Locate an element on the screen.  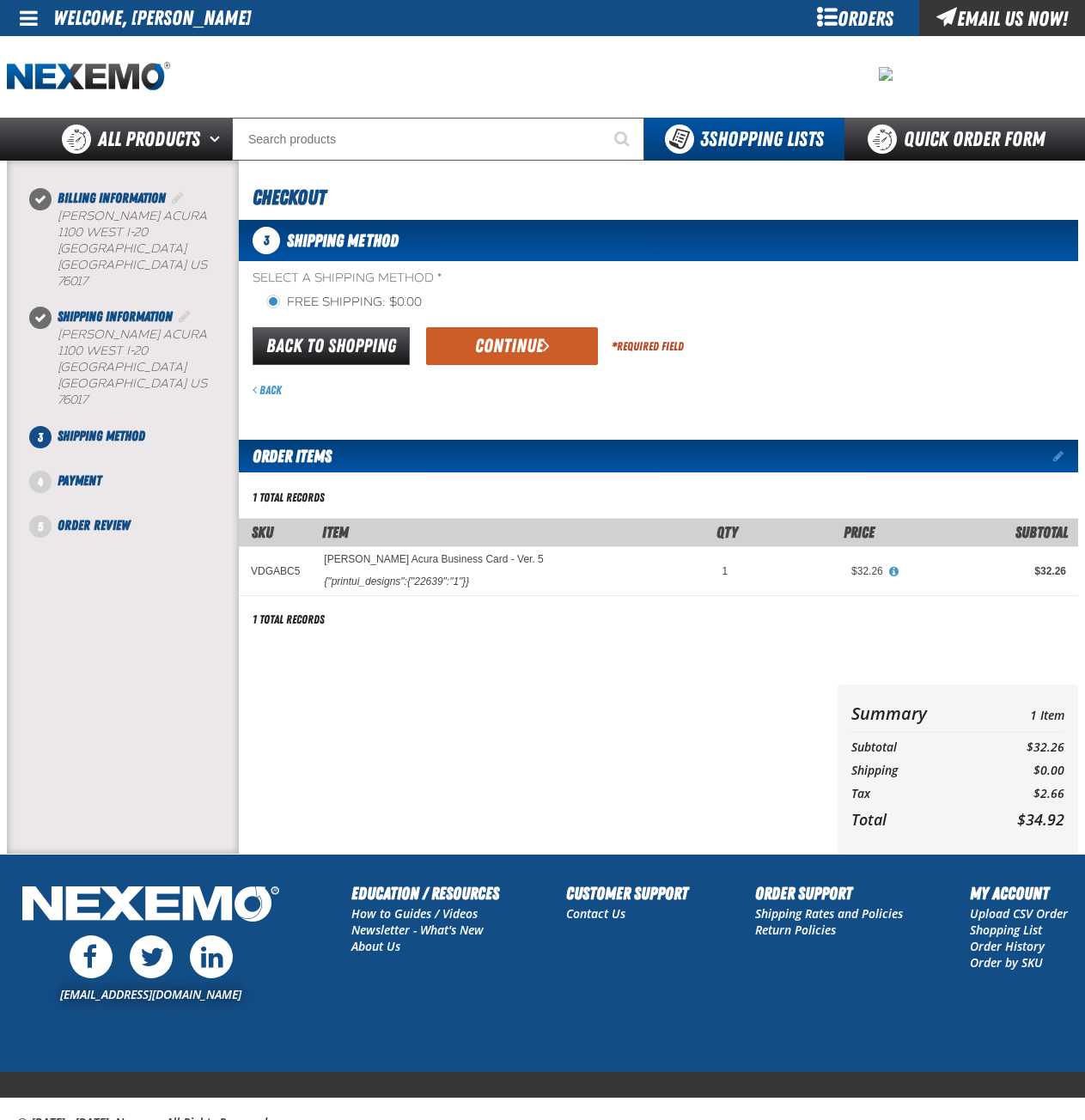
span: Payment is located at coordinates (79, 481).